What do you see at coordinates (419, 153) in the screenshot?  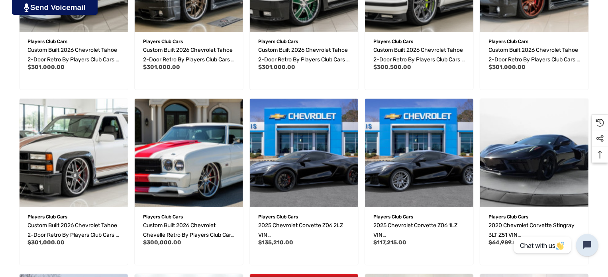 I see `img: For Sale: 2025 Chevrolet Corvette Z06 1LZ VIN 1G1YD2D32S5606812` at bounding box center [419, 153].